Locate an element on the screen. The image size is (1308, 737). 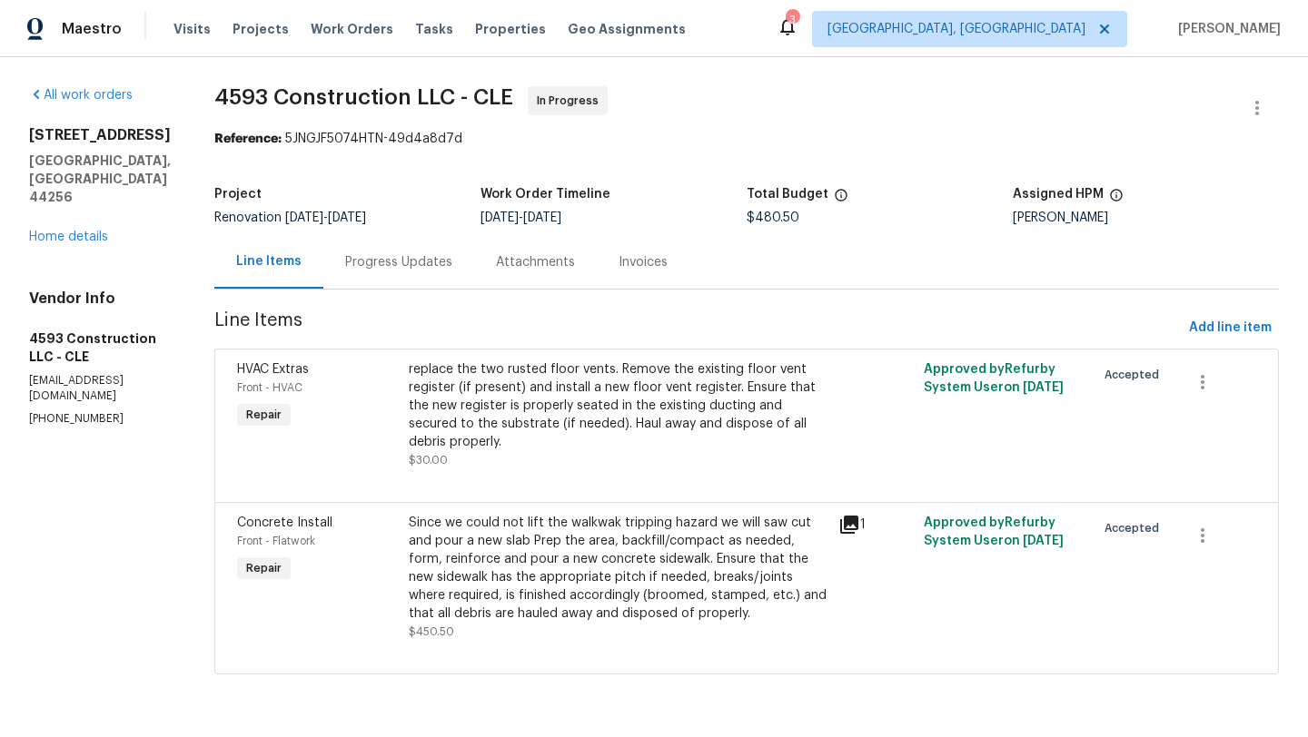
div: 3 is located at coordinates (792, 20).